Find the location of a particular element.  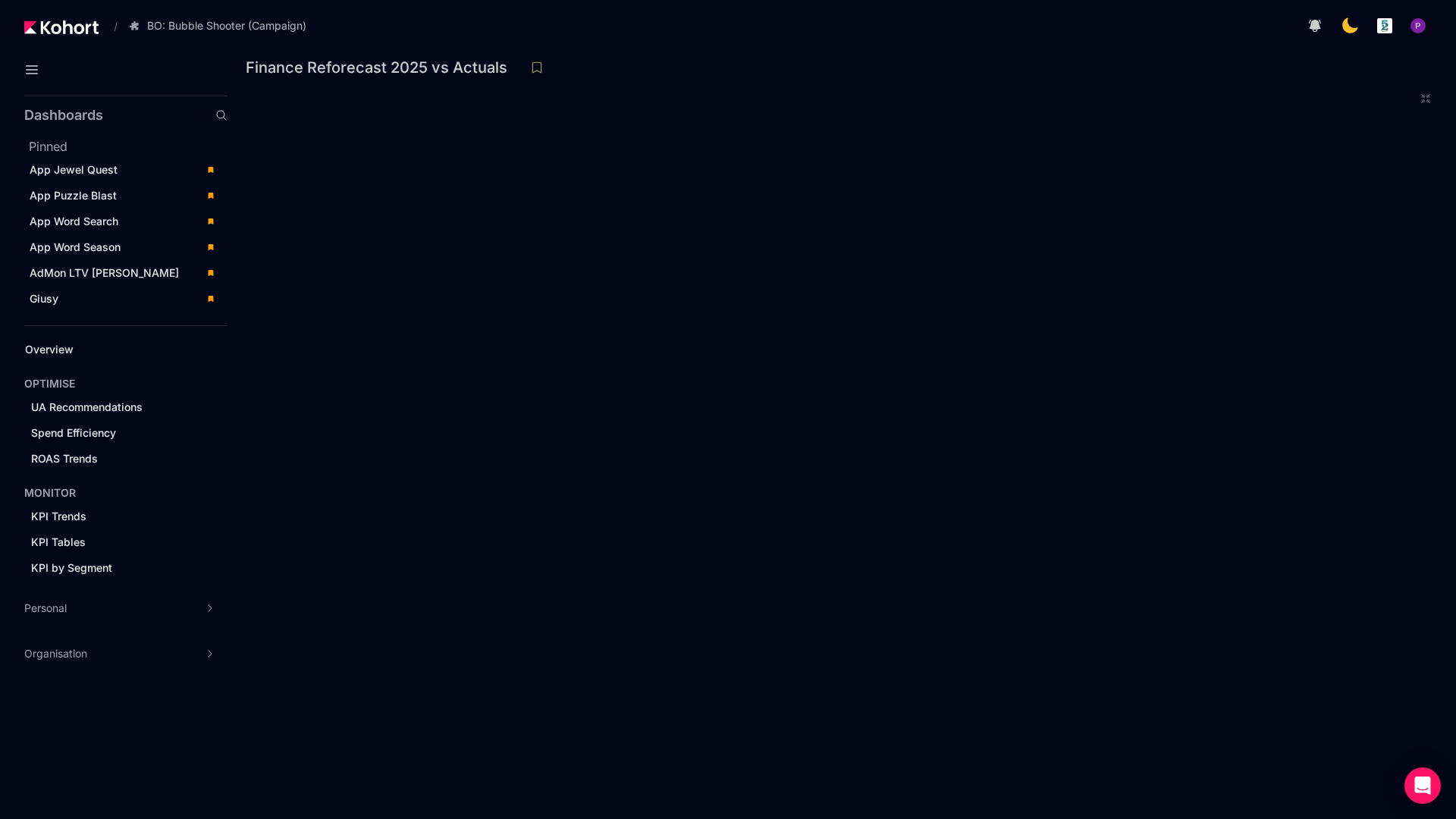

a: Giusy is located at coordinates (123, 299).